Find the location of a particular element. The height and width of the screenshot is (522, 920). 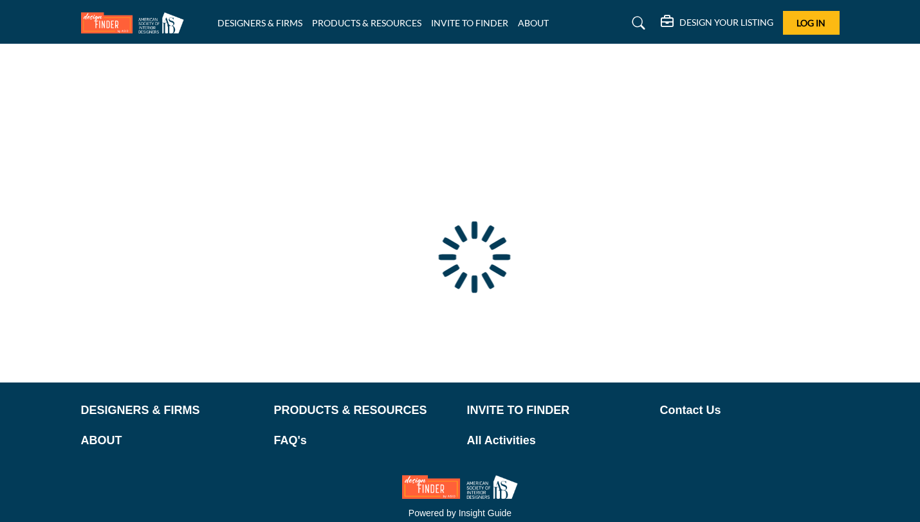

p: INVITE TO FINDER is located at coordinates (556, 410).